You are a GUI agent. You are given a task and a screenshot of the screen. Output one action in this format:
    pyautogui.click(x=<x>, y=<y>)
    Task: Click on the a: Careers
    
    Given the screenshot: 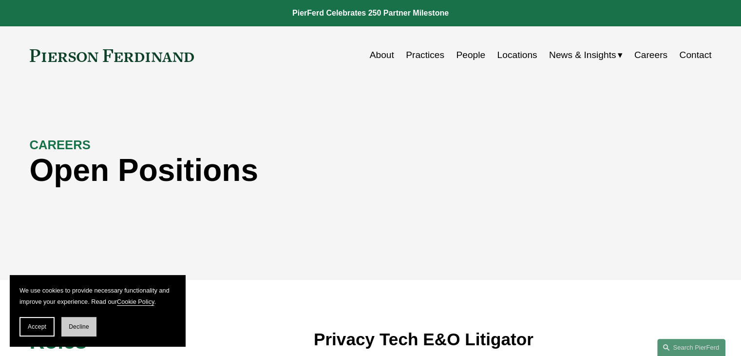 What is the action you would take?
    pyautogui.click(x=651, y=55)
    